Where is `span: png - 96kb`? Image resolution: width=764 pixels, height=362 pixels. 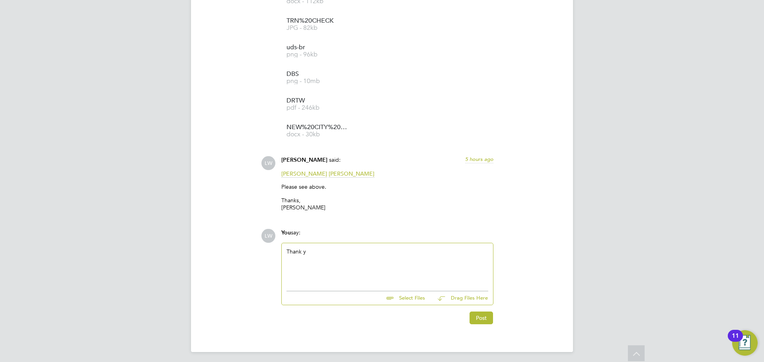
span: png - 96kb is located at coordinates (318, 55).